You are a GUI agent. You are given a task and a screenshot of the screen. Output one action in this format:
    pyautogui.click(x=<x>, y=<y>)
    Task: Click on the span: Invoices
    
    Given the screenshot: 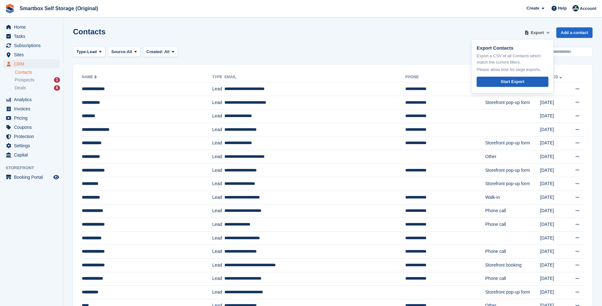 What is the action you would take?
    pyautogui.click(x=33, y=109)
    